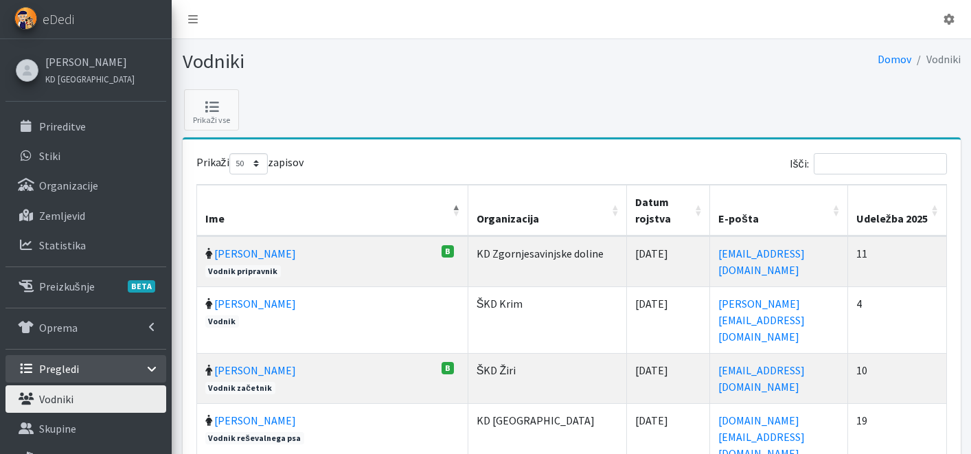  Describe the element at coordinates (141, 286) in the screenshot. I see `span: BETA` at that location.